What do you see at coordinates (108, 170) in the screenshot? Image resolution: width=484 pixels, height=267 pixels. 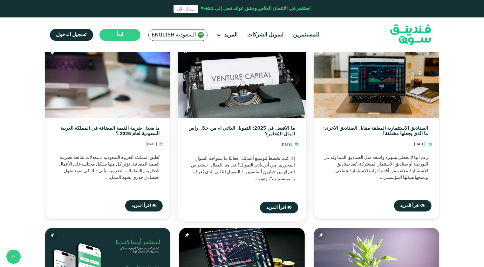 I see `div: تُطبق المملكة العربية السعودية 3 معدلات شائعة لضريبة القيمة المضافة، تؤثر كل منها بشكل مختلف على ...` at bounding box center [108, 170].